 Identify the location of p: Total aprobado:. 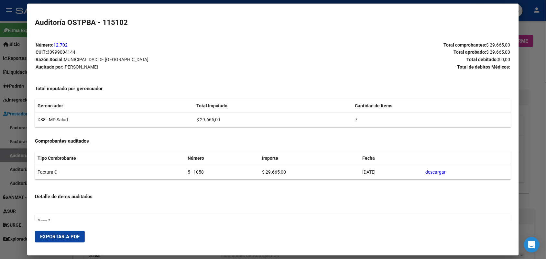
(391, 52).